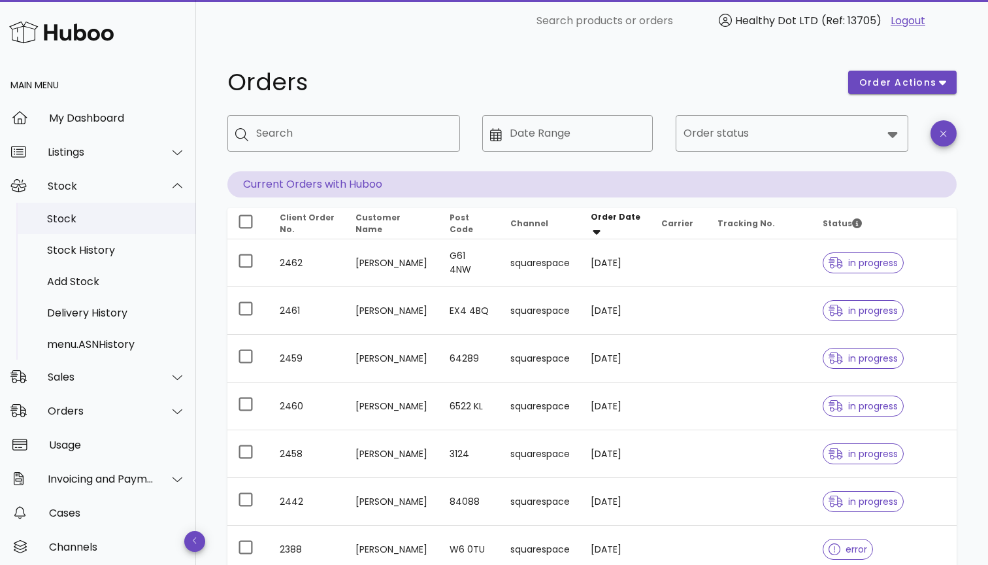  Describe the element at coordinates (469, 358) in the screenshot. I see `td: 64289` at that location.